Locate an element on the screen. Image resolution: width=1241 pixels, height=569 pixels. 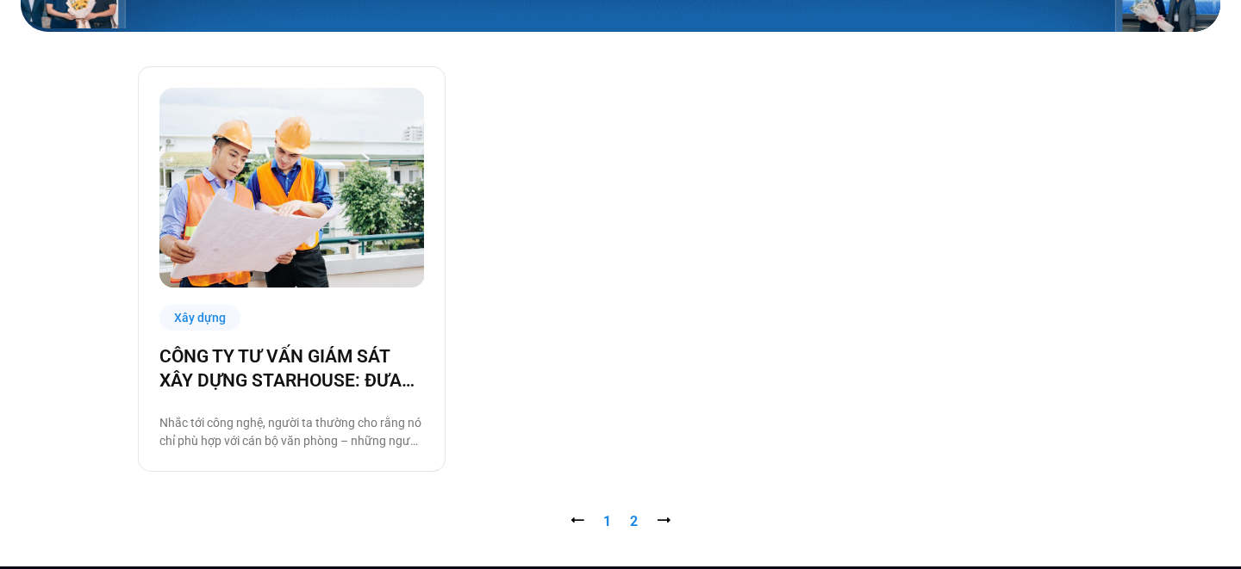
a: 1 is located at coordinates (607, 521).